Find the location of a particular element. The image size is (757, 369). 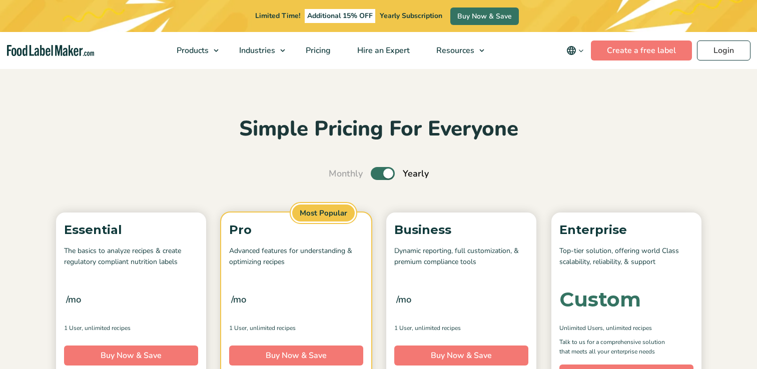

a: Pricing is located at coordinates (317, 51).